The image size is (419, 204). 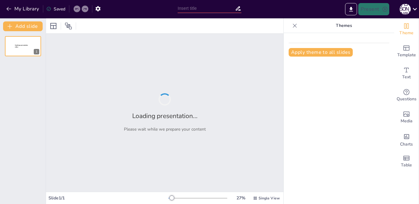 I want to click on p: Please wait while we prepare your content, so click(x=165, y=129).